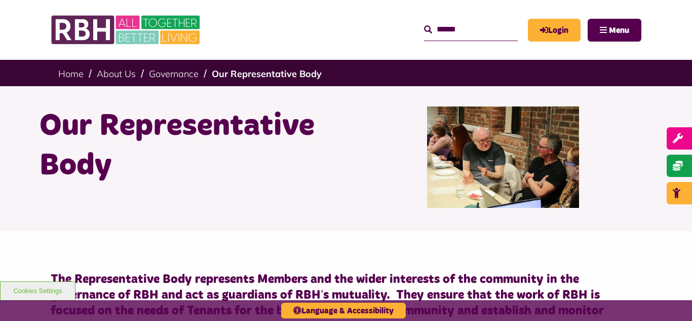 Image resolution: width=692 pixels, height=321 pixels. Describe the element at coordinates (127, 30) in the screenshot. I see `img: RBH` at that location.